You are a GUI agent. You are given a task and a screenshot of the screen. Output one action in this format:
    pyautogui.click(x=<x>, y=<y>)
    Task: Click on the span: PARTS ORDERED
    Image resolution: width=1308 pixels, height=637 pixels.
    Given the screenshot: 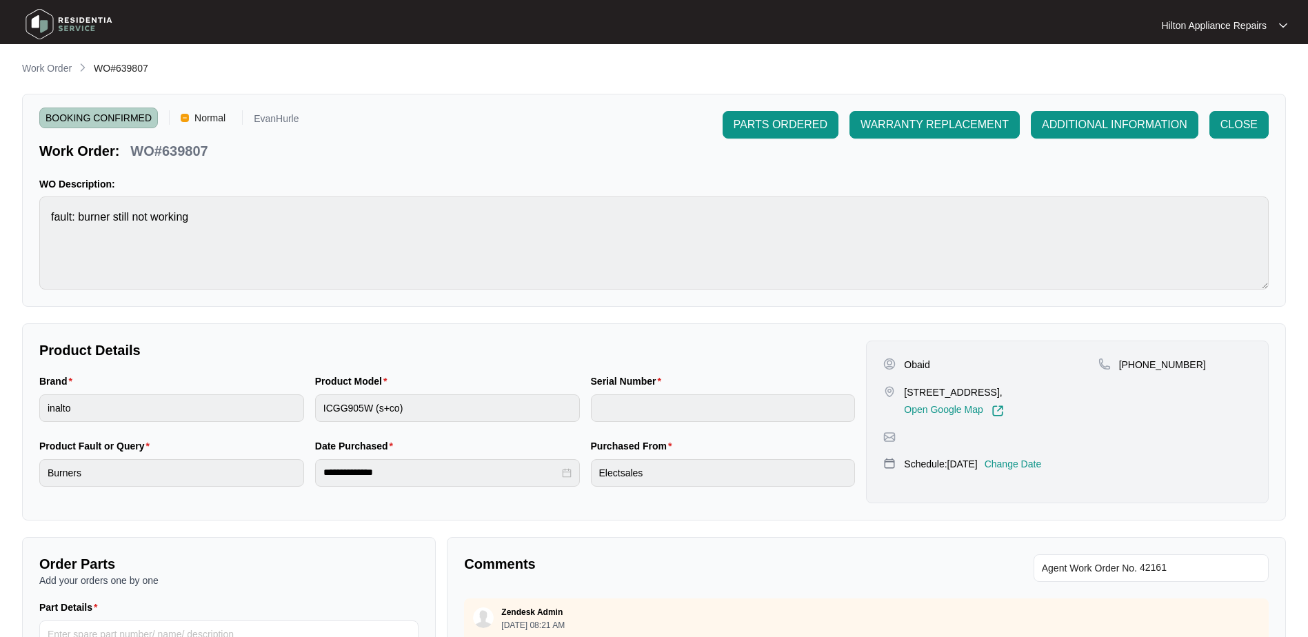 What is the action you would take?
    pyautogui.click(x=780, y=125)
    